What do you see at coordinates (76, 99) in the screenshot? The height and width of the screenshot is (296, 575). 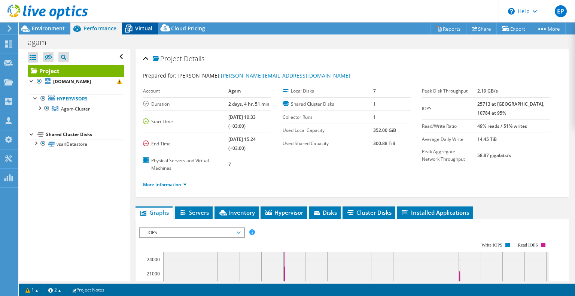 I see `a: Hypervisors` at bounding box center [76, 99].